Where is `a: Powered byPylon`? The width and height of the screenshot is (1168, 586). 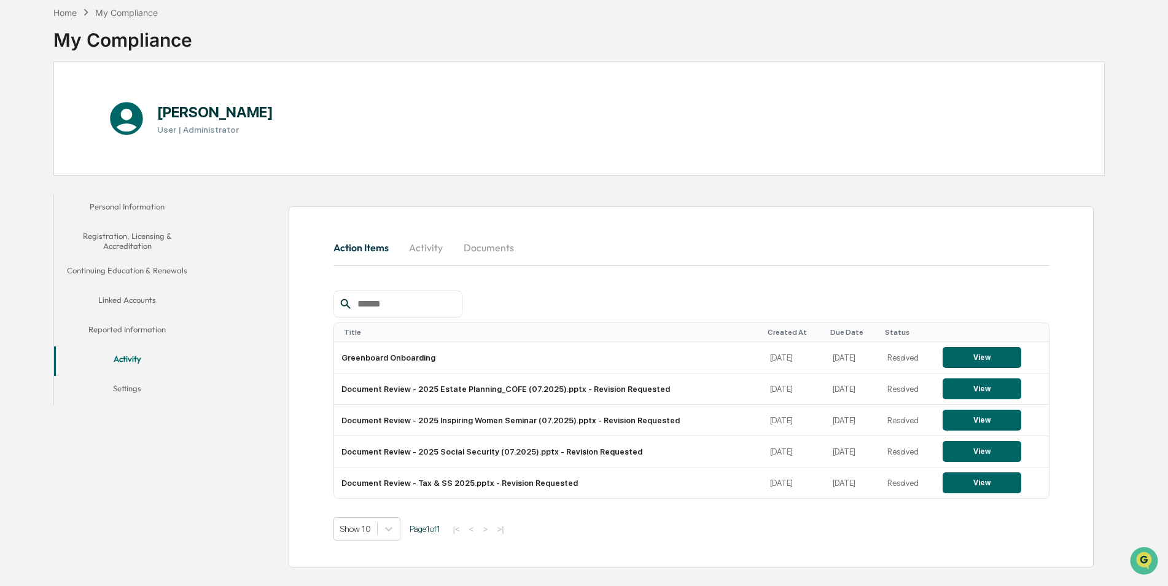
a: Powered byPylon is located at coordinates (117, 213).